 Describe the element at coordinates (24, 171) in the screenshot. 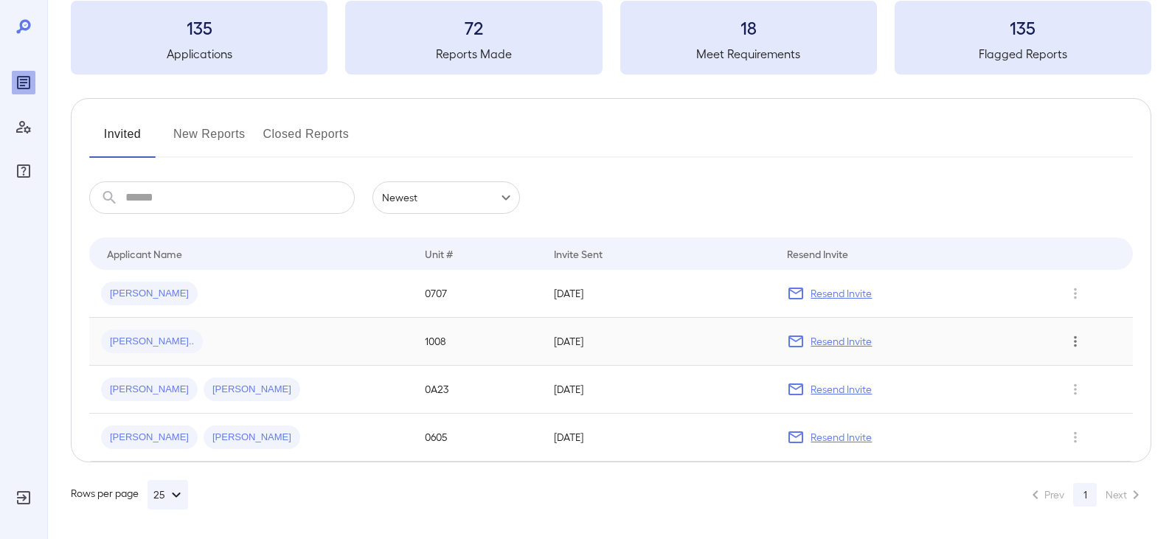

I see `div: FAQ` at that location.